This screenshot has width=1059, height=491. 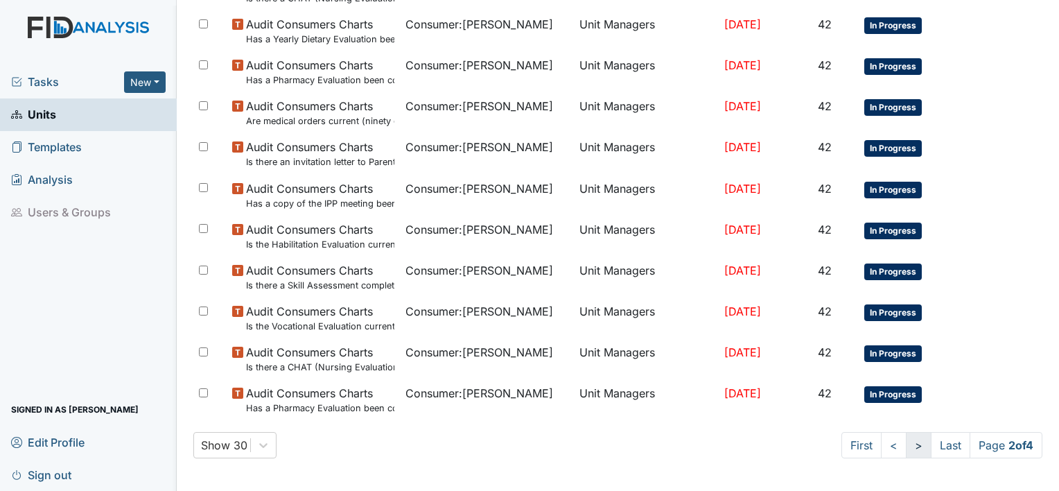 What do you see at coordinates (320, 161) in the screenshot?
I see `small: Is there an invitation letter to Parent/Guardian for current years team meetings in T-Logs (Therap)?` at bounding box center [320, 161].